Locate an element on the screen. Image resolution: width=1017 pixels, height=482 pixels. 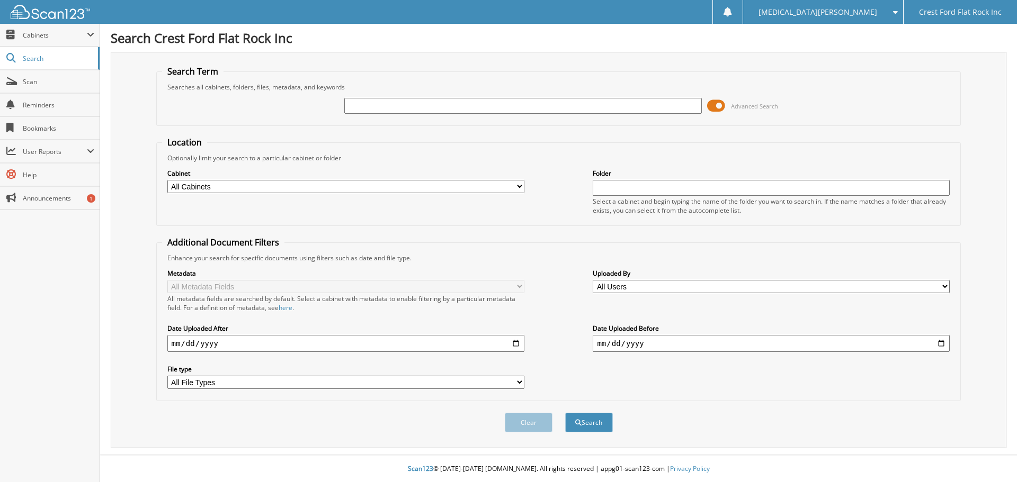
input: start is located at coordinates (346, 344).